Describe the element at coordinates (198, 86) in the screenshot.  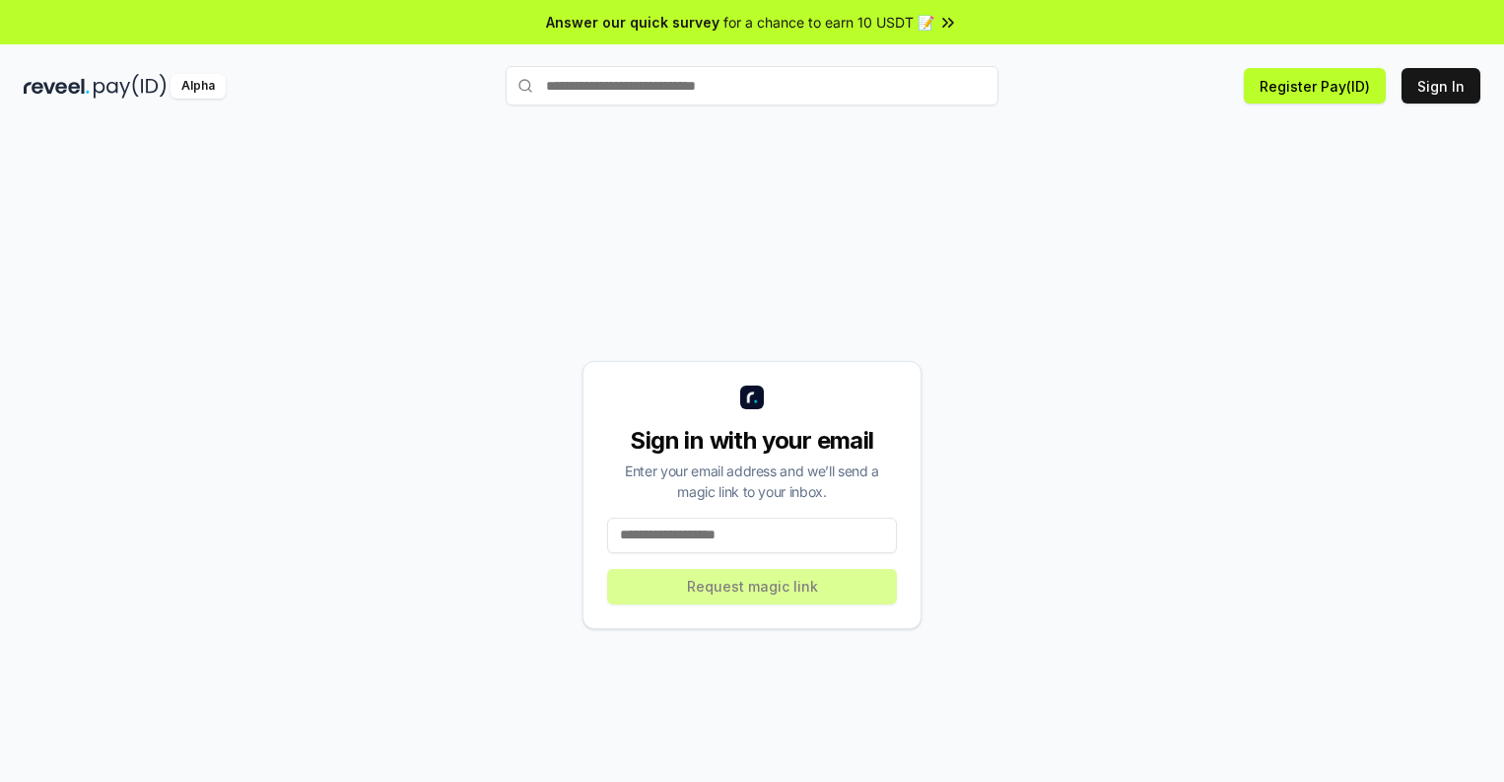
I see `div: Alpha` at that location.